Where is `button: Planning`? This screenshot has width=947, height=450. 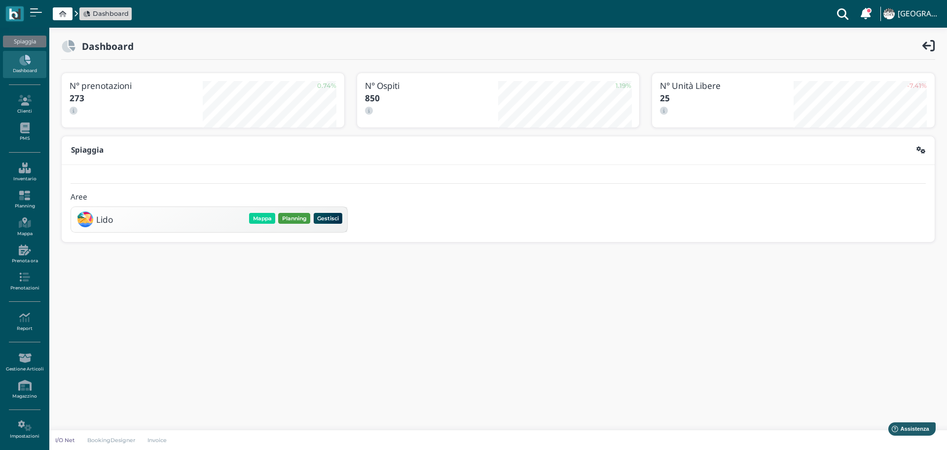 button: Planning is located at coordinates (294, 218).